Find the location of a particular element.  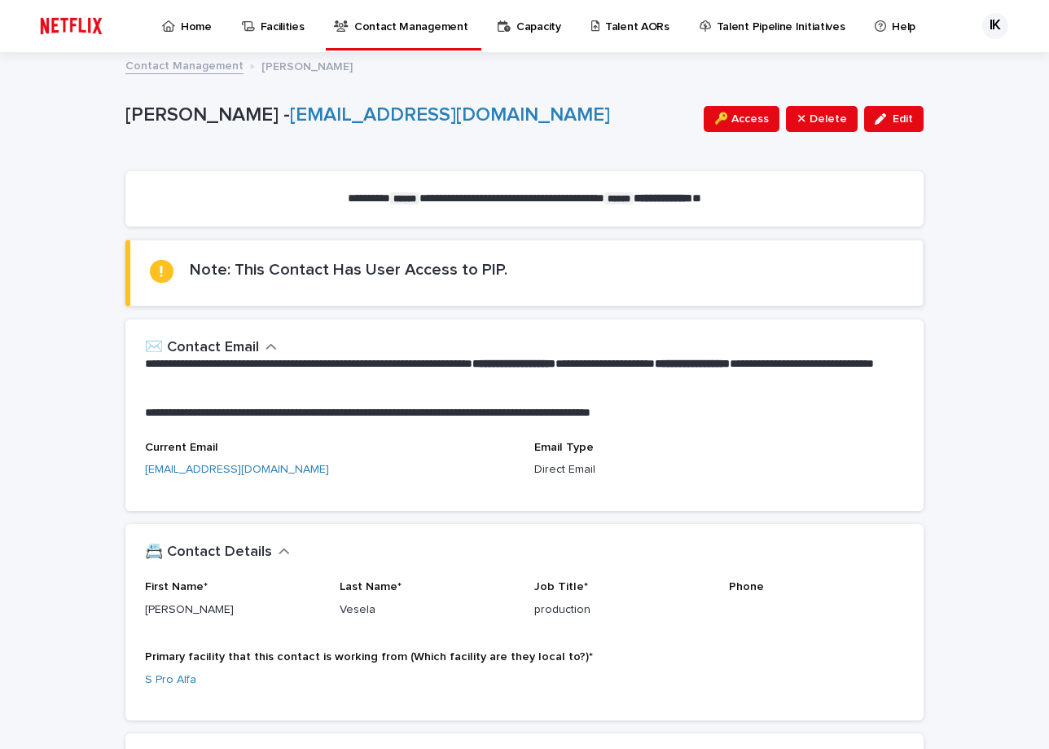

span: First Name* is located at coordinates (176, 586).